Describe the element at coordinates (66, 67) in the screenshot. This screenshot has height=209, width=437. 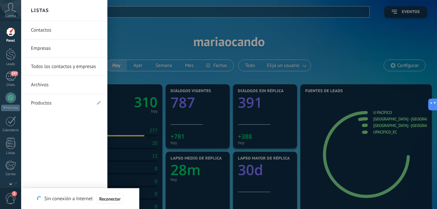
I see `a: Todos los contactos y empresas` at that location.